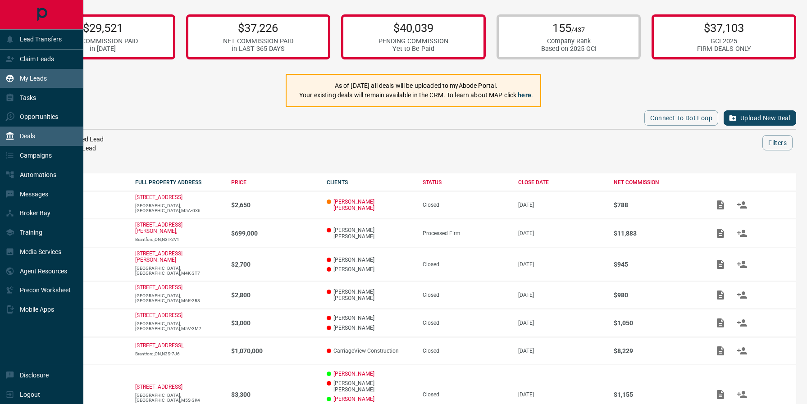  Describe the element at coordinates (416, 95) in the screenshot. I see `p: Your existing deals will remain available in the CRM. To learn about MAP click .` at that location.